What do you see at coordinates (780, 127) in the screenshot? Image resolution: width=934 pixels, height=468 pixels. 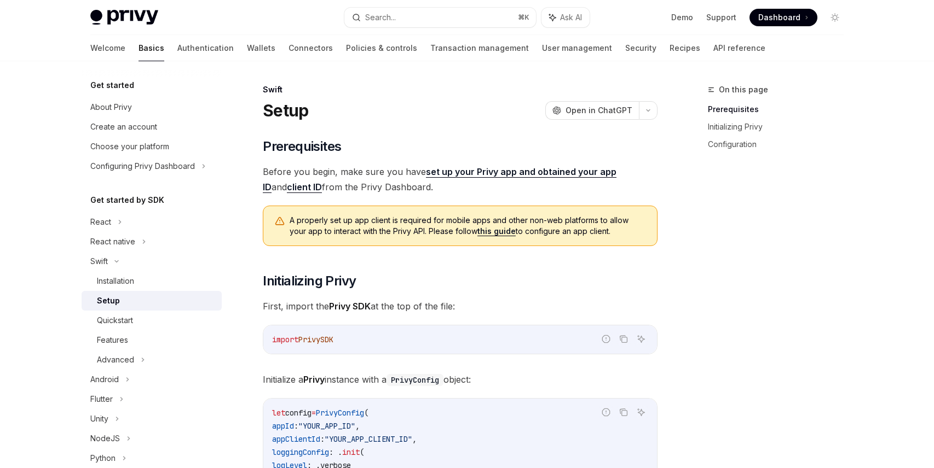 I see `a: Initializing Privy` at bounding box center [780, 127].